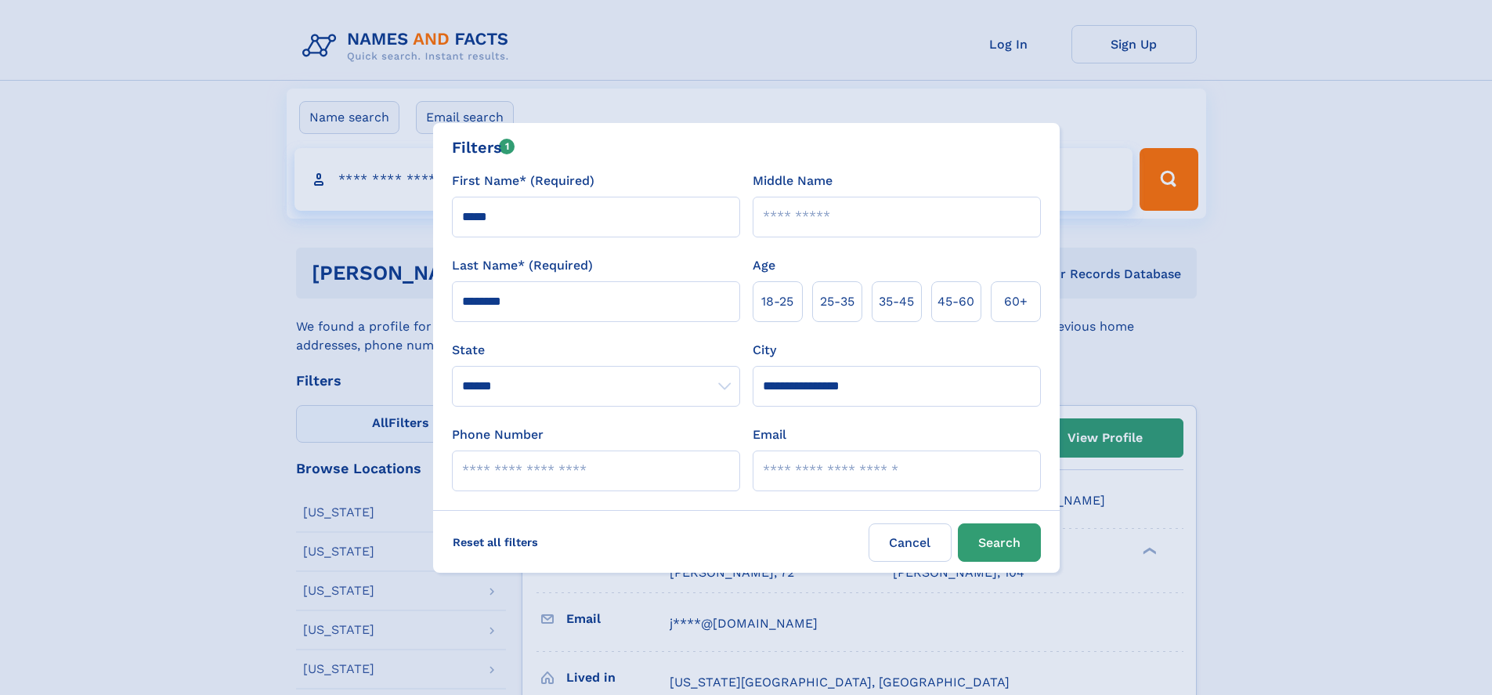 The height and width of the screenshot is (695, 1492). I want to click on label: State, so click(596, 350).